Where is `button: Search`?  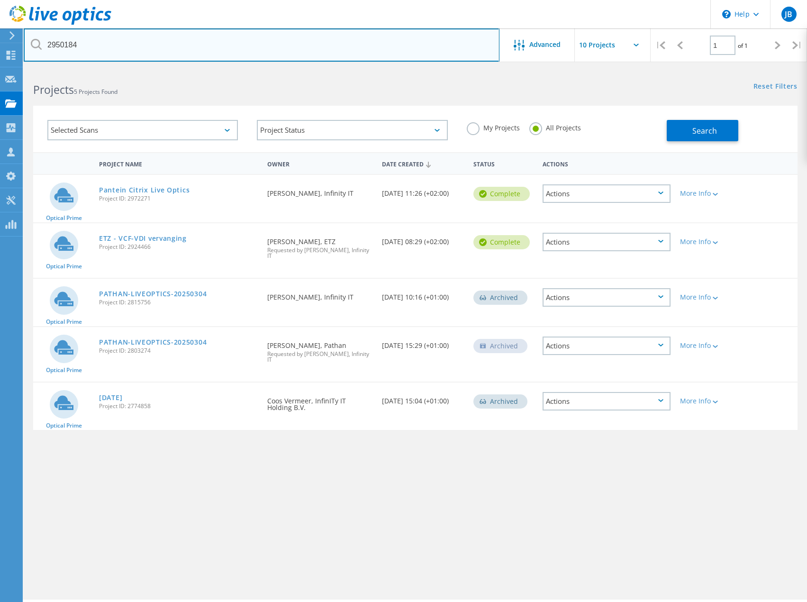
button: Search is located at coordinates (703, 130).